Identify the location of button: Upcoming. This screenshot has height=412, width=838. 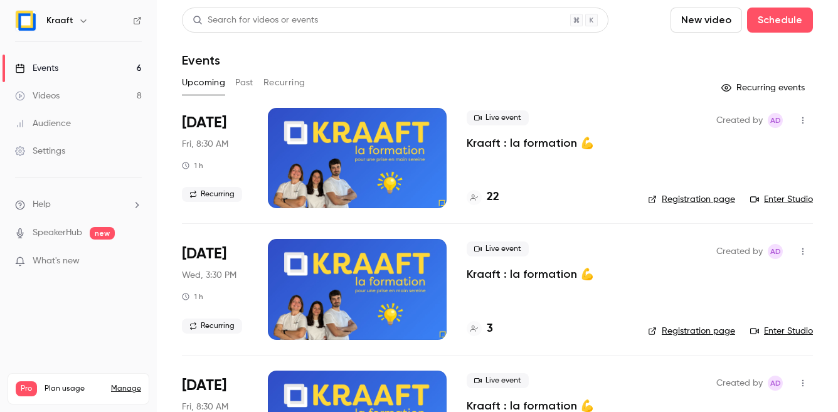
(203, 83).